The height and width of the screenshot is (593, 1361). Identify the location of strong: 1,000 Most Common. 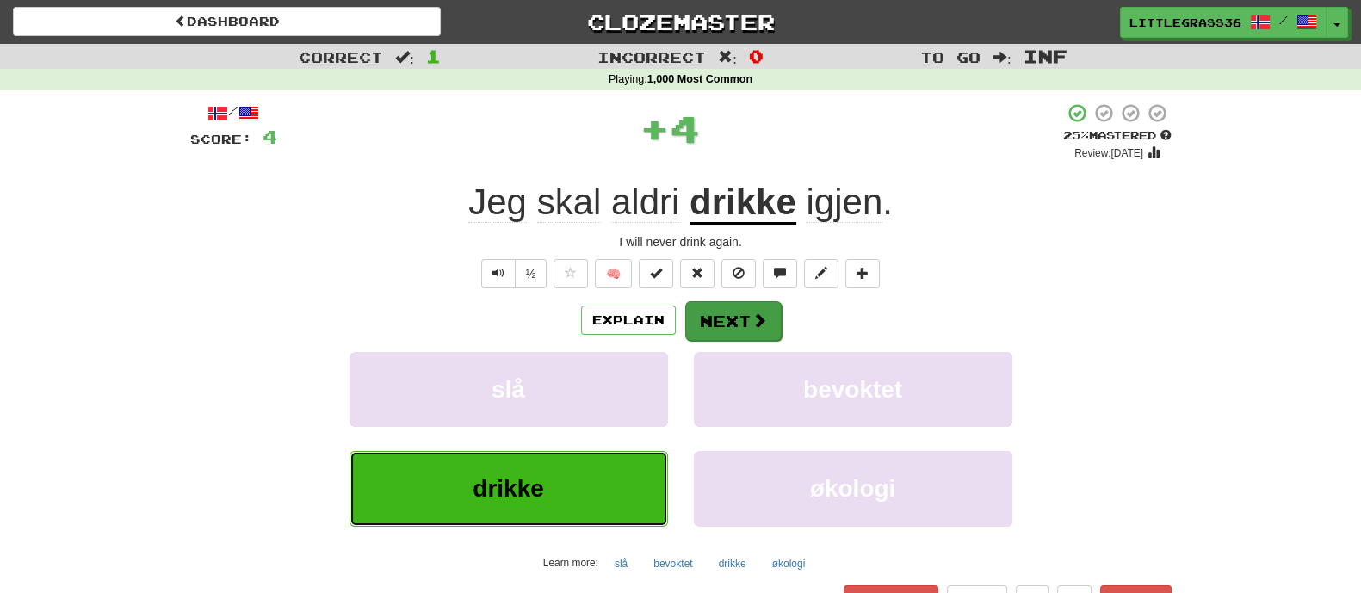
(700, 79).